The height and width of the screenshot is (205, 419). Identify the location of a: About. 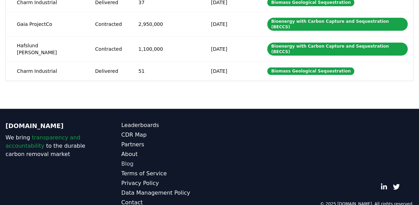
(165, 154).